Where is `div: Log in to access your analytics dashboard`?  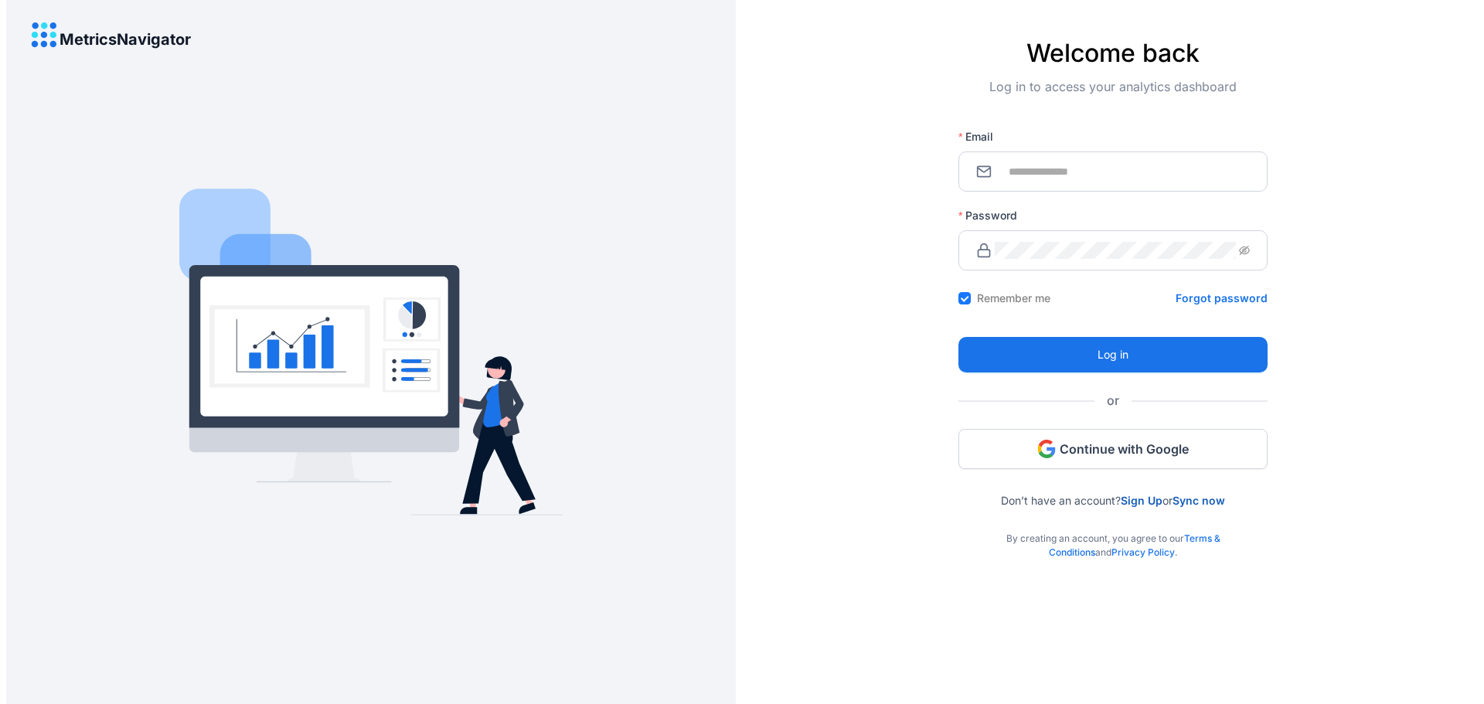
div: Log in to access your analytics dashboard is located at coordinates (1113, 99).